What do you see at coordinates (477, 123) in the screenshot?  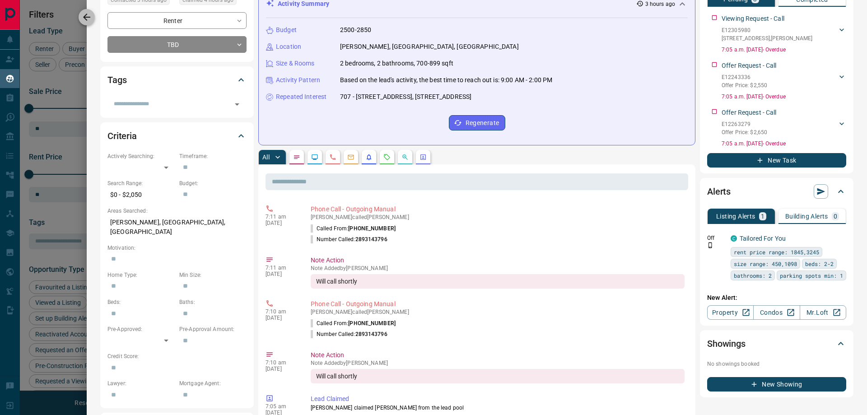 I see `button: Regenerate` at bounding box center [477, 123].